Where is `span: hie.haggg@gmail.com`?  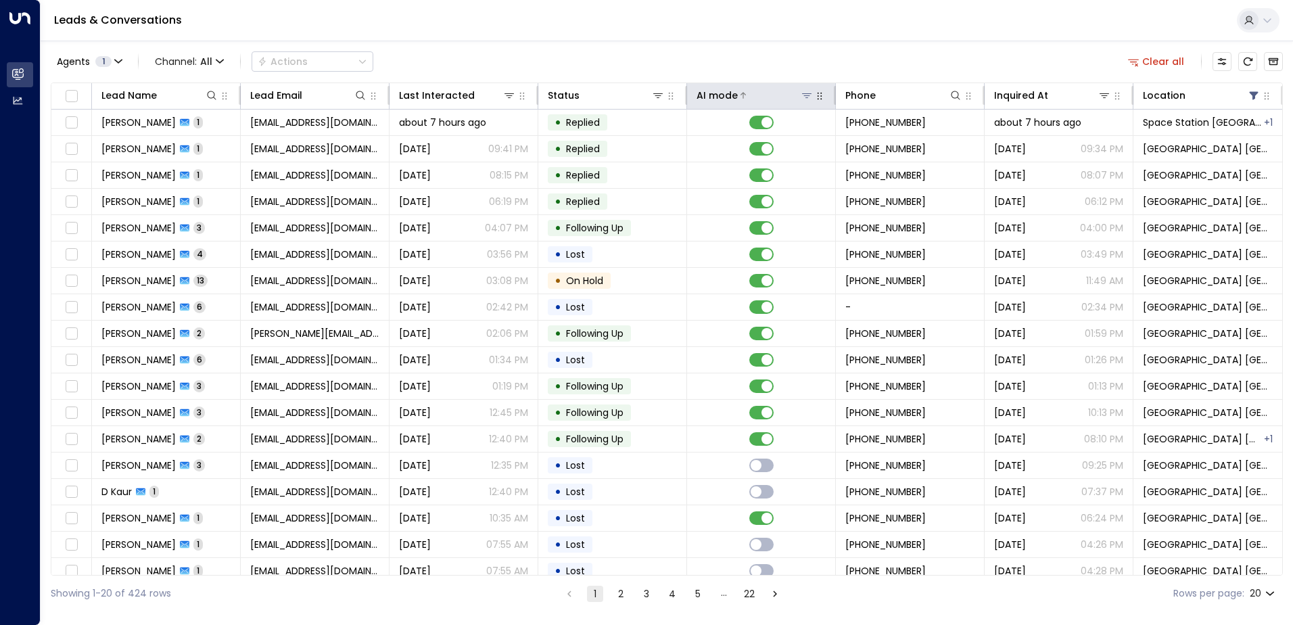 span: hie.haggg@gmail.com is located at coordinates (314, 518).